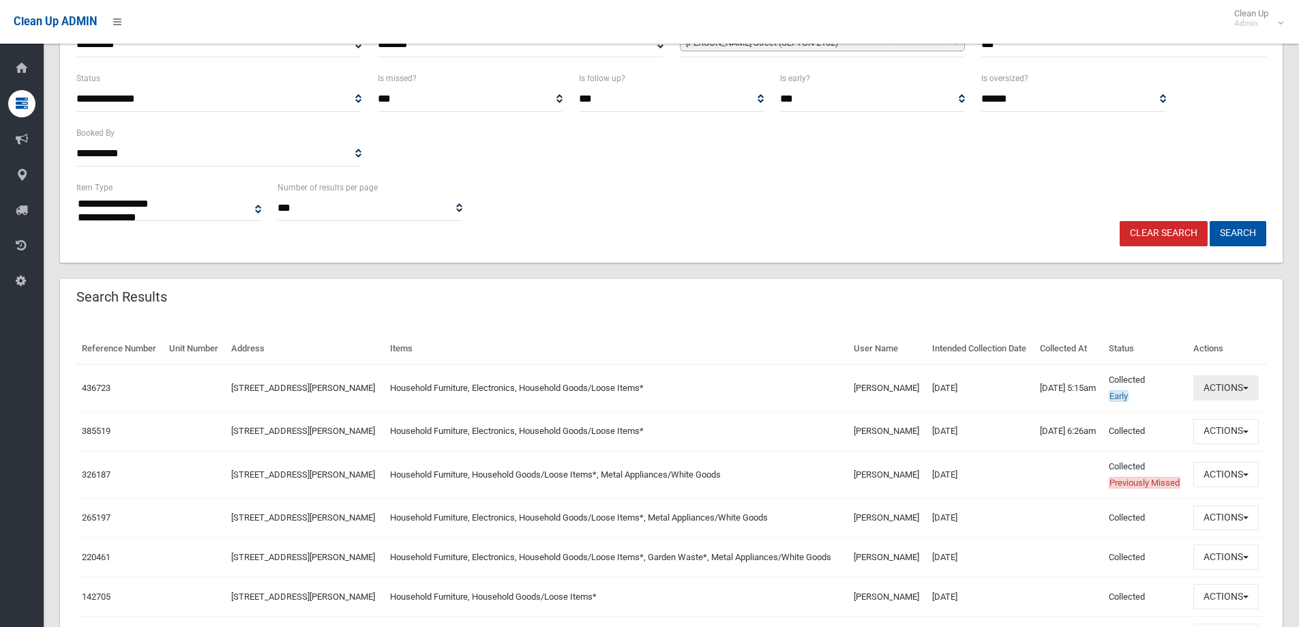 Image resolution: width=1299 pixels, height=627 pixels. I want to click on label: Is early?, so click(795, 78).